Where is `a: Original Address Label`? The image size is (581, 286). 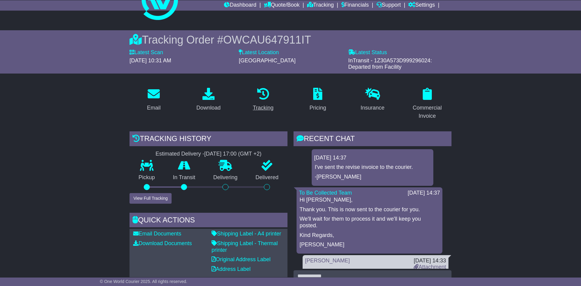
a: Original Address Label is located at coordinates (241, 259).